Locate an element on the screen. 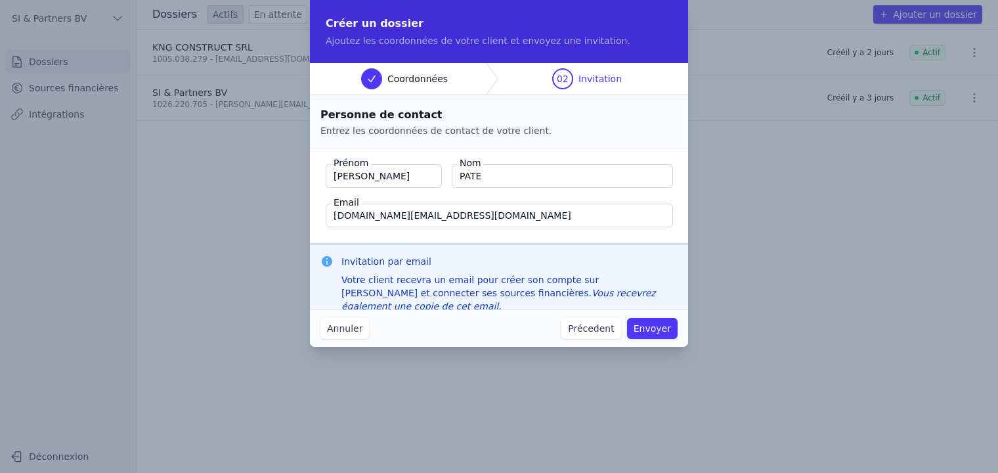 This screenshot has height=473, width=998. h2: Créer un dossier is located at coordinates (499, 24).